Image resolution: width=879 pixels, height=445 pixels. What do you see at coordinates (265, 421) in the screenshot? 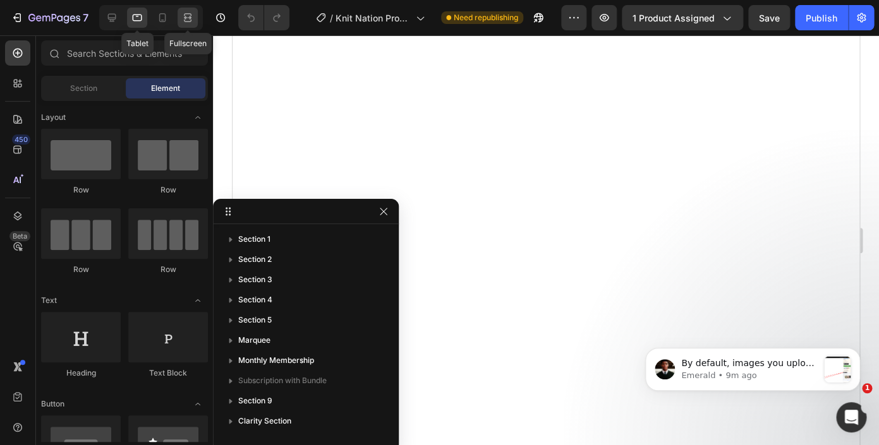
I see `span: Clarity Section` at bounding box center [265, 421].